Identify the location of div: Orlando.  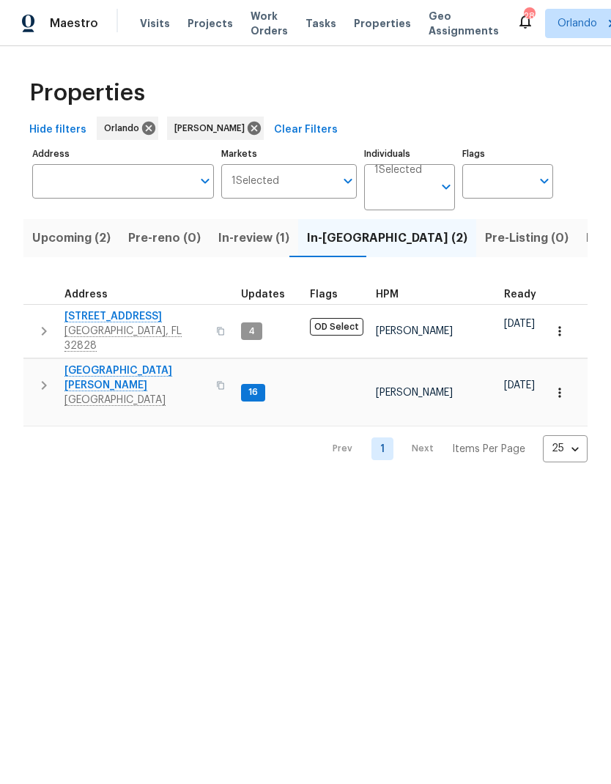
(128, 128).